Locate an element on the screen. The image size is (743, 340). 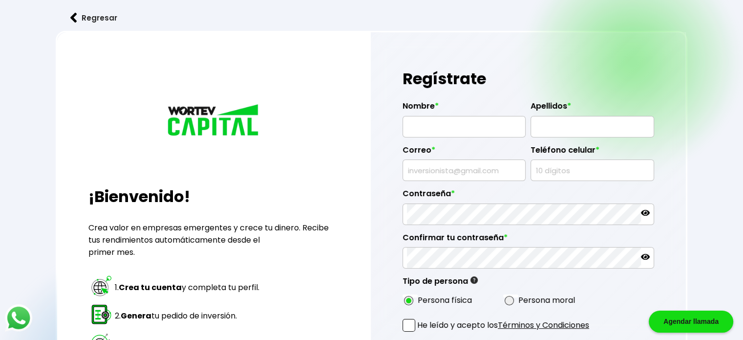
td: 2. tu pedido de inversión. is located at coordinates (188, 316).